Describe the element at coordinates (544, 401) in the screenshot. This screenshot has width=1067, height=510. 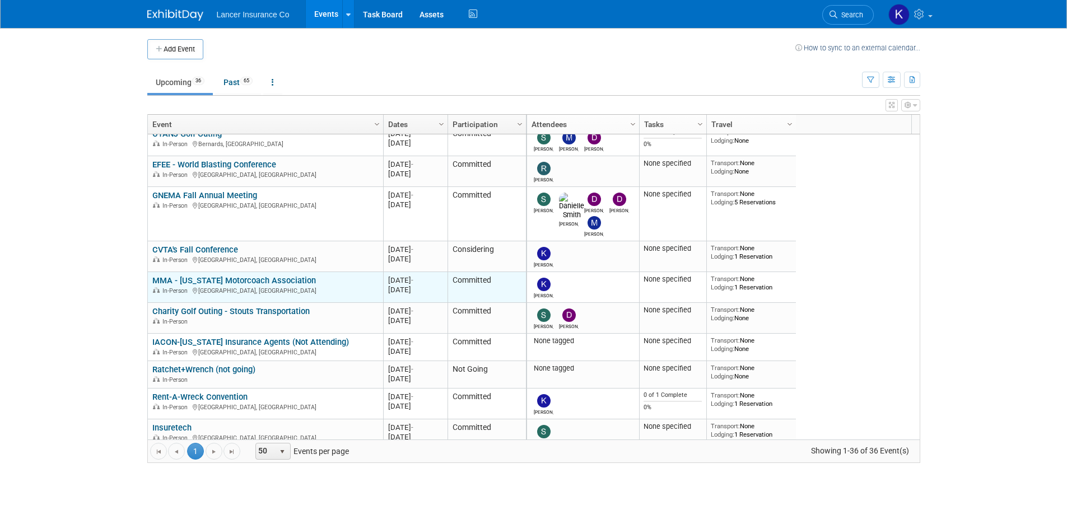
I see `img: kathy egan` at that location.